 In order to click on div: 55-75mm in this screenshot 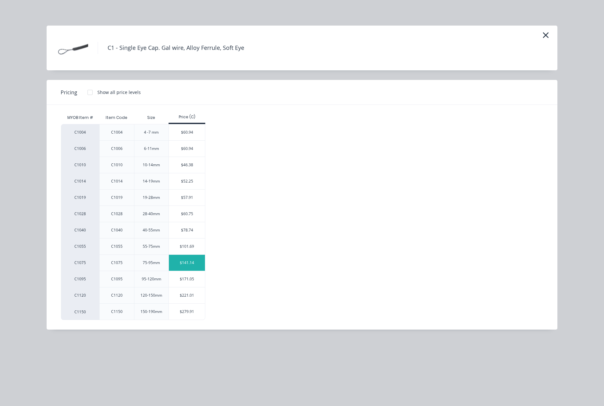, I will do `click(151, 246)`.